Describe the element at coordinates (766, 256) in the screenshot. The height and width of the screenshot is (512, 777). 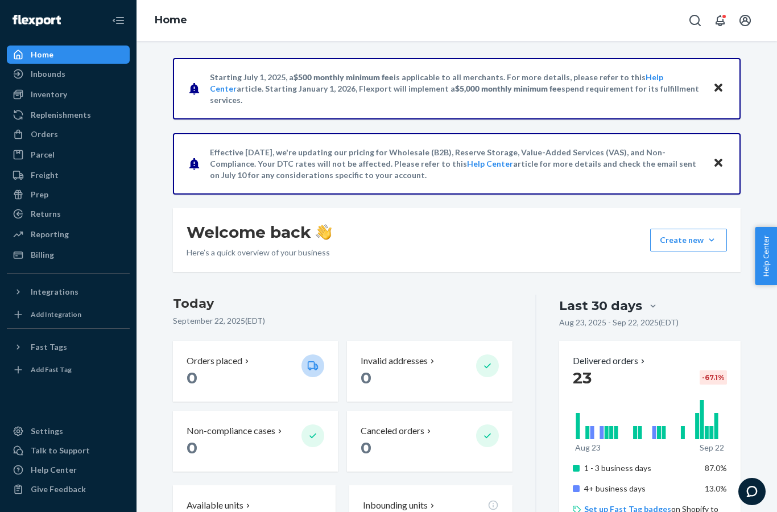
I see `button: Help Center` at that location.